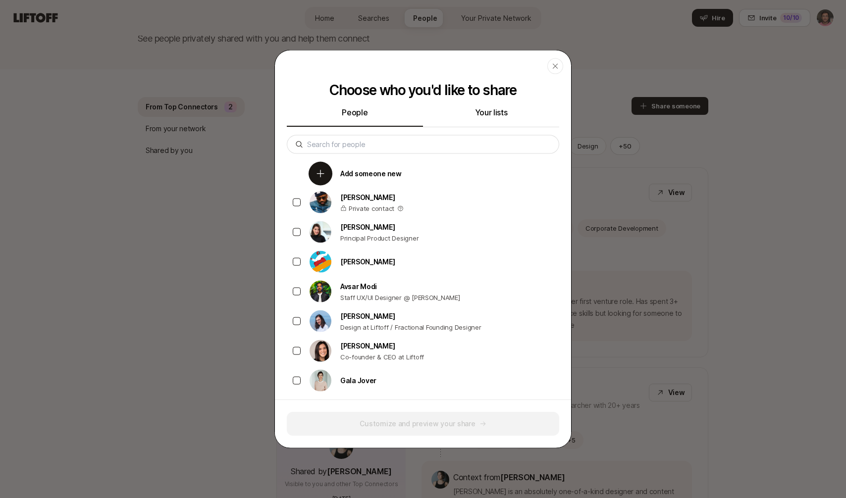 The width and height of the screenshot is (846, 498). Describe the element at coordinates (382, 357) in the screenshot. I see `p: Co-founder & CEO at Liftoff` at that location.